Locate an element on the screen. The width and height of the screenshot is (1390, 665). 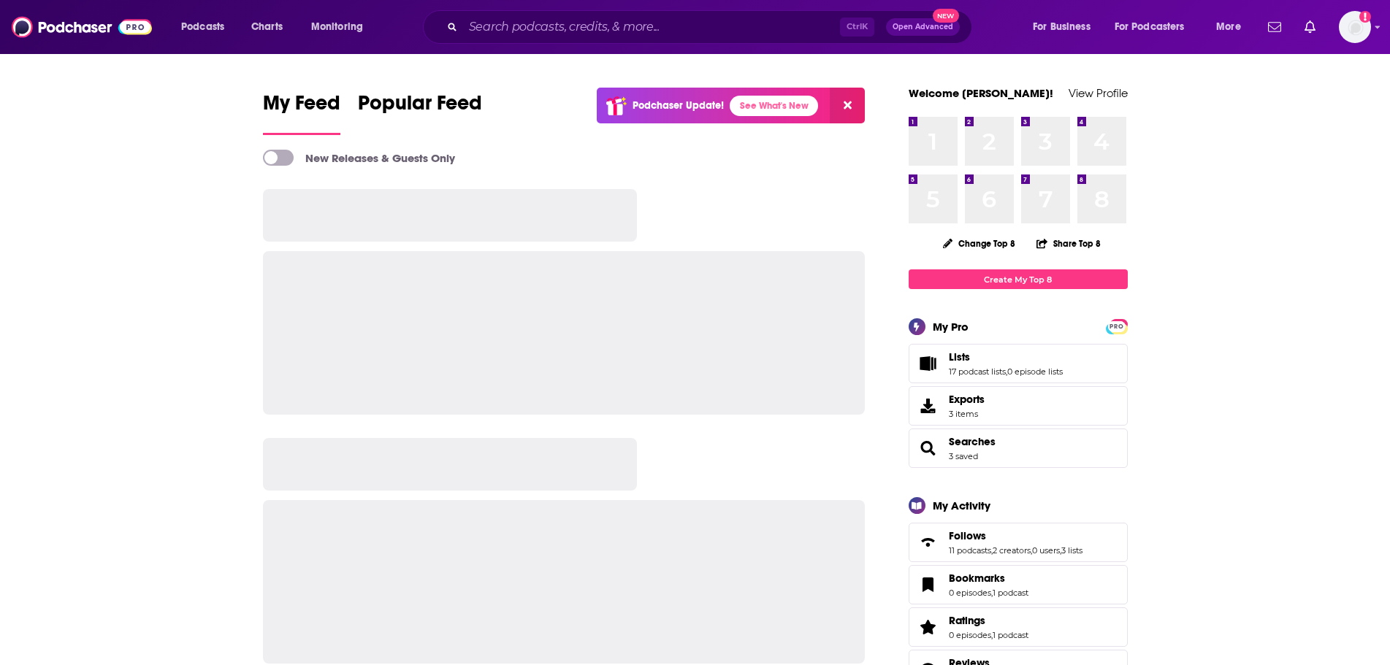
a: 17 podcast lists is located at coordinates (977, 372).